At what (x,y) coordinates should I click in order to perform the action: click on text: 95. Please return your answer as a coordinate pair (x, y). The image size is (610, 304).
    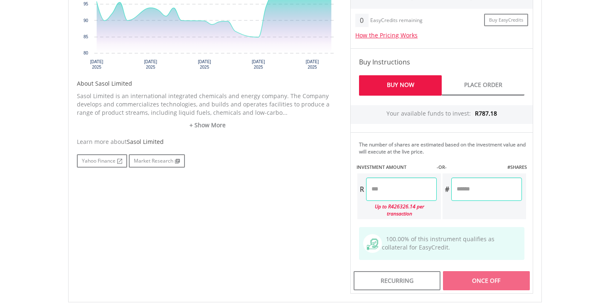
    Looking at the image, I should click on (86, 4).